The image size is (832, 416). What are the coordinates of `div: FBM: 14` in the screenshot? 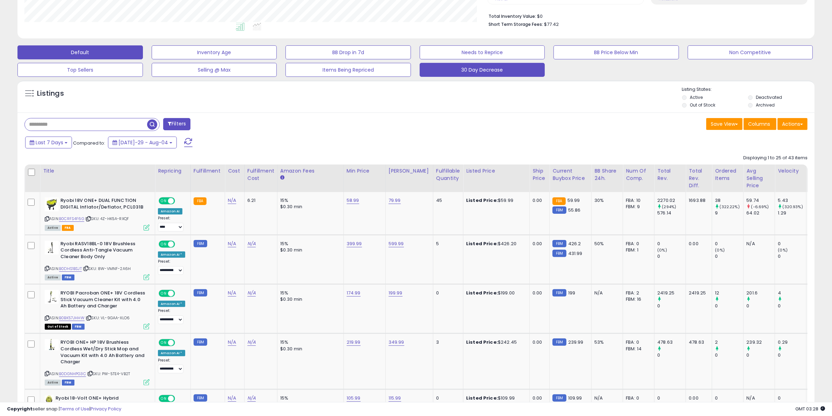 It's located at (637, 349).